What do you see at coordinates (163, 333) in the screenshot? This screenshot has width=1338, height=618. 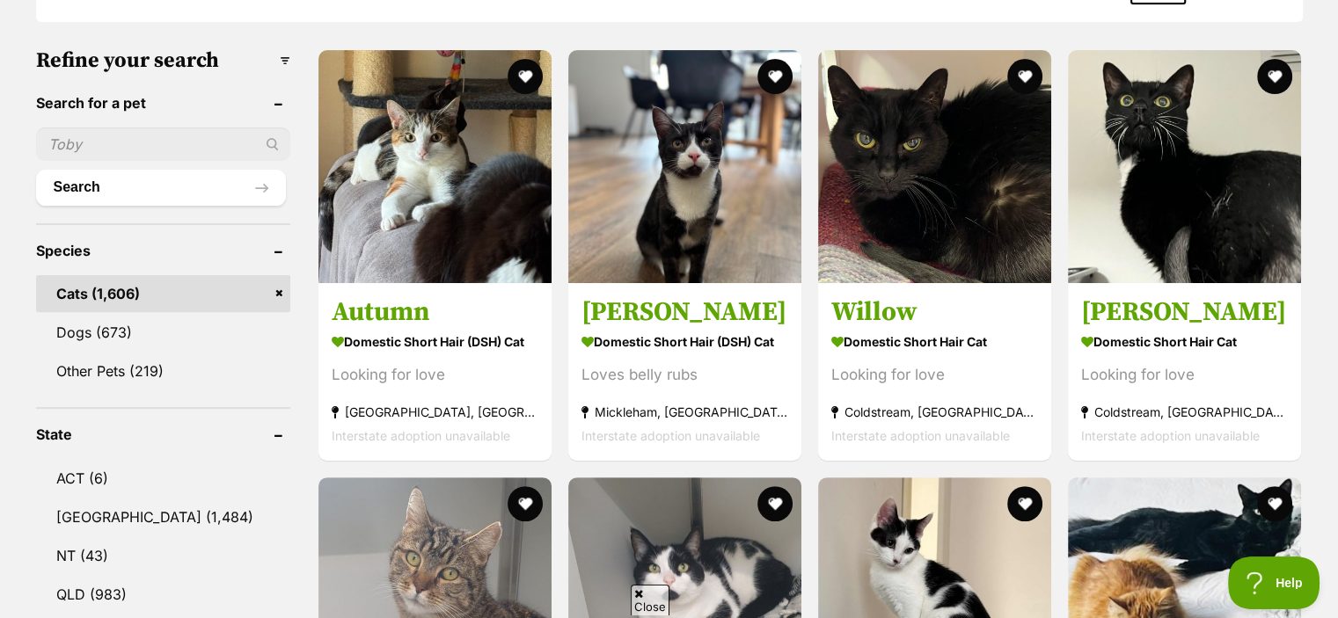 I see `a: Dogs (673)` at bounding box center [163, 333].